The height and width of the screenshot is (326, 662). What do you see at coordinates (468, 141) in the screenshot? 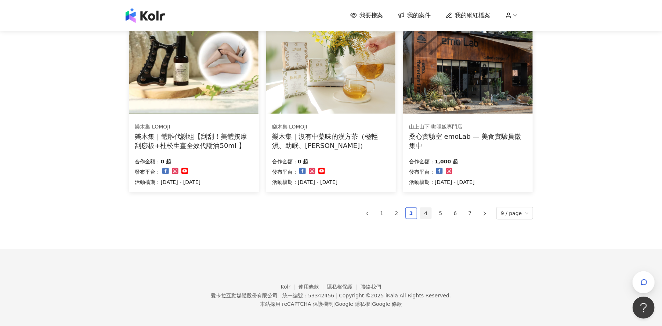
I see `div: 桑心實驗室 emoLab — 美食實驗員徵集中` at bounding box center [468, 141].